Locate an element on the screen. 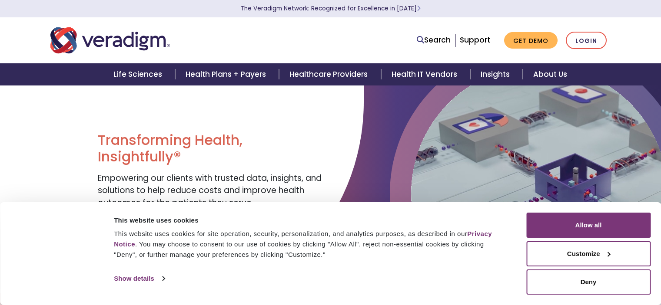 The width and height of the screenshot is (661, 305). a: Health Plans + Payers is located at coordinates (227, 74).